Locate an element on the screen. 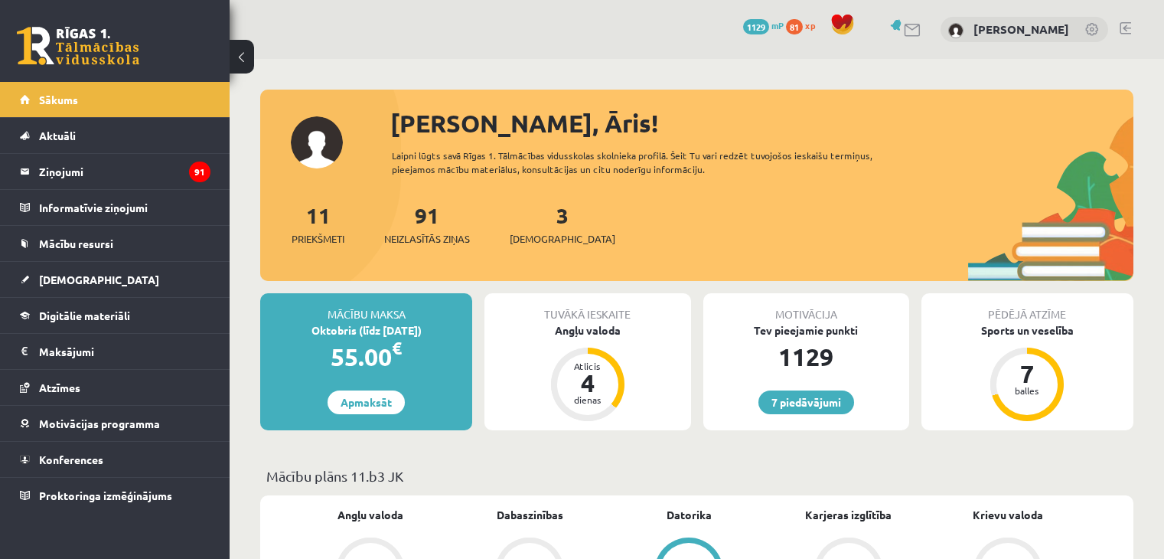 Image resolution: width=1164 pixels, height=559 pixels. a: Digitālie materiāli is located at coordinates (115, 315).